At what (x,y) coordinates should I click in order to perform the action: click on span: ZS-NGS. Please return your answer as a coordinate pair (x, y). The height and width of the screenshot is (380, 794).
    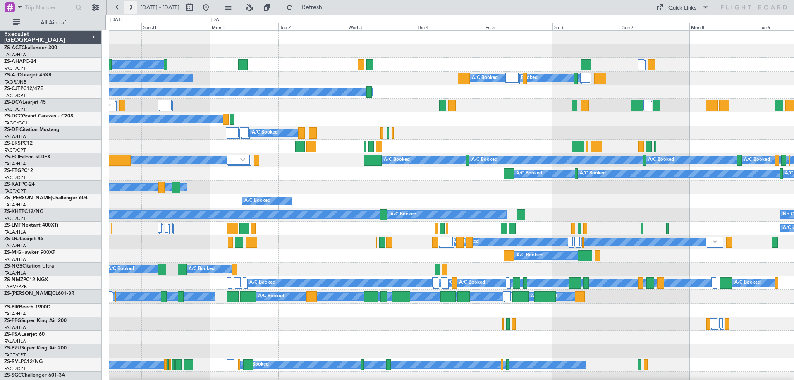
    Looking at the image, I should click on (13, 266).